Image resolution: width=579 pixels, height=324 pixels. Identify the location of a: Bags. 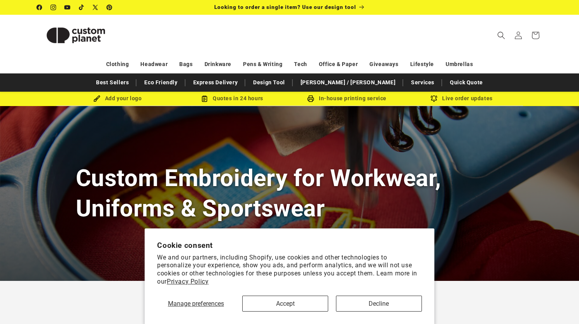
(186, 64).